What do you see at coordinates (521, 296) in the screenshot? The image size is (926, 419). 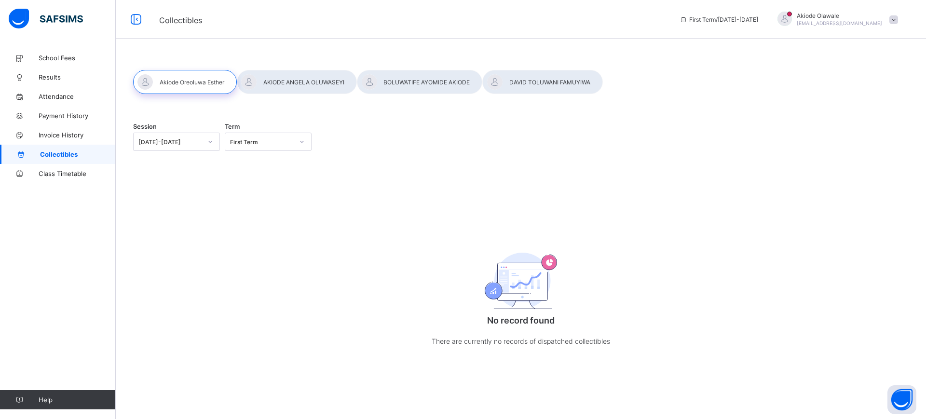 I see `div: No record found` at bounding box center [521, 296].